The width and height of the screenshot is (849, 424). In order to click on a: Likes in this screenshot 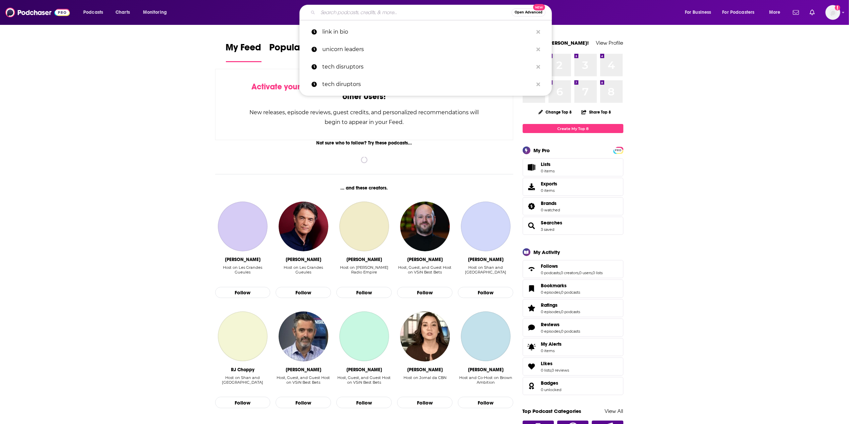, I will do `click(532, 366)`.